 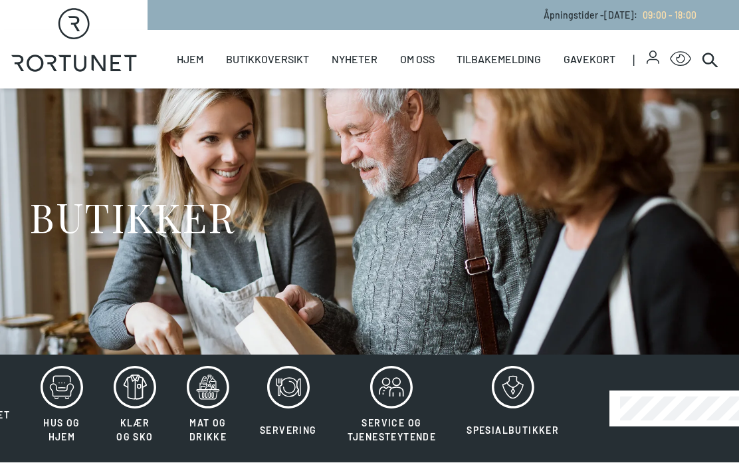 What do you see at coordinates (289, 430) in the screenshot?
I see `span: Servering` at bounding box center [289, 430].